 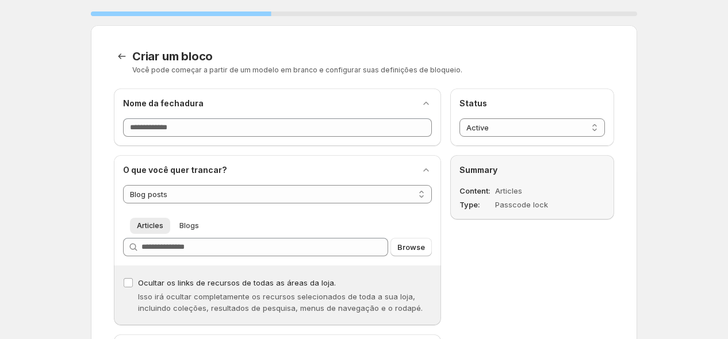 I want to click on h2: Status, so click(x=532, y=104).